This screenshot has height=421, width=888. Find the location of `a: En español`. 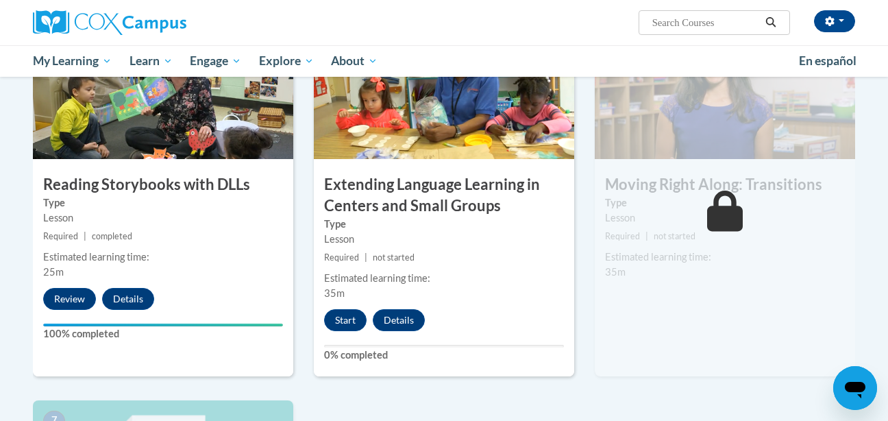

a: En español is located at coordinates (827, 61).